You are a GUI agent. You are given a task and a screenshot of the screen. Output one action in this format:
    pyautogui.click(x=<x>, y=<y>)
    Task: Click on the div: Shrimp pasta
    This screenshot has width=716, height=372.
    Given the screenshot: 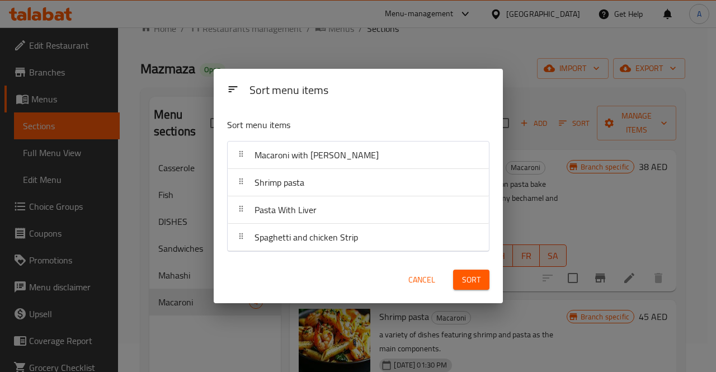 What is the action you would take?
    pyautogui.click(x=358, y=182)
    